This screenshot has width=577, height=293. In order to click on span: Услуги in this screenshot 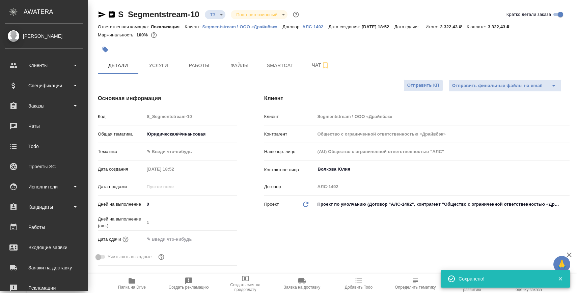, I will do `click(159, 65)`.